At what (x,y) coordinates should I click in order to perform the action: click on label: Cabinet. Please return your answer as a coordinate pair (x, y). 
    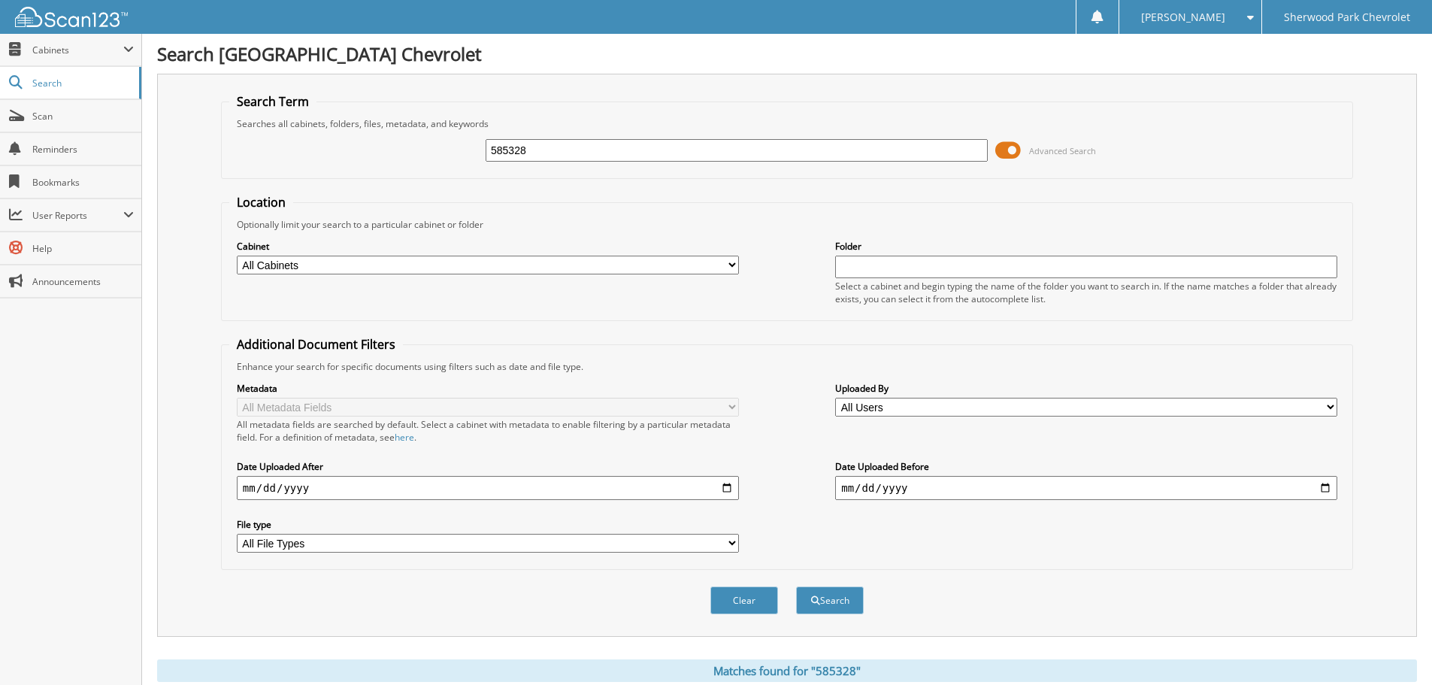
    Looking at the image, I should click on (488, 246).